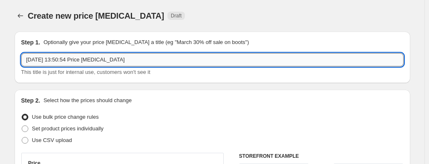  Describe the element at coordinates (321, 157) in the screenshot. I see `h6: STOREFRONT EXAMPLE` at that location.